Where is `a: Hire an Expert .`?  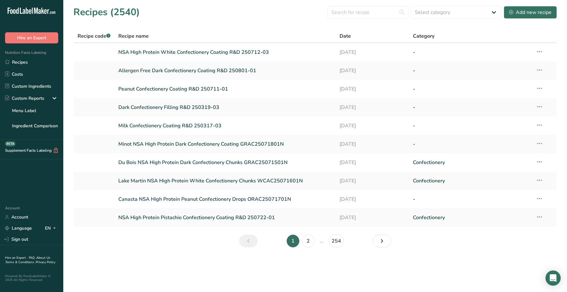
a: Hire an Expert . is located at coordinates (16, 258).